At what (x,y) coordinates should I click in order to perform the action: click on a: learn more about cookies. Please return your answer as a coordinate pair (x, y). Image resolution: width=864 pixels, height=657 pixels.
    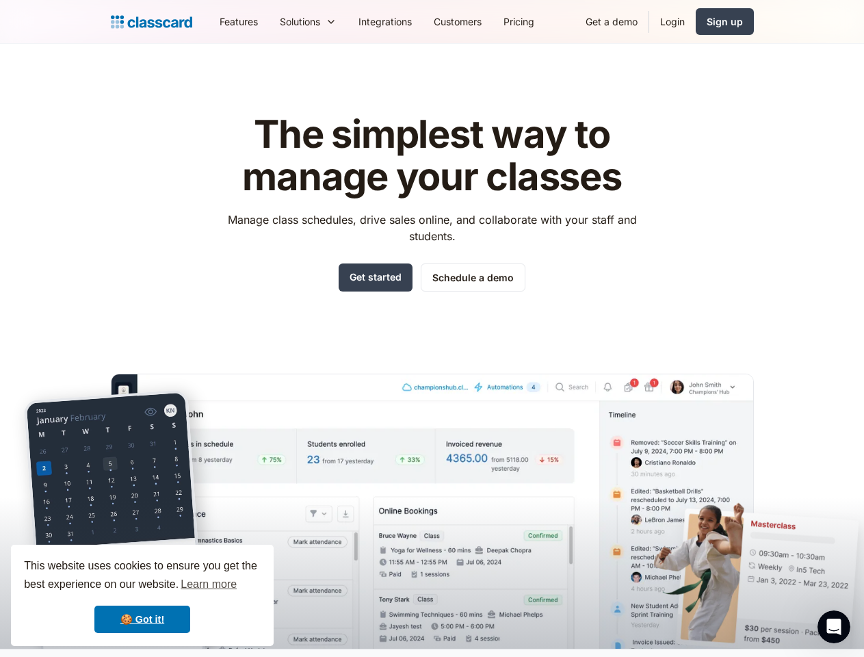
    Looking at the image, I should click on (209, 584).